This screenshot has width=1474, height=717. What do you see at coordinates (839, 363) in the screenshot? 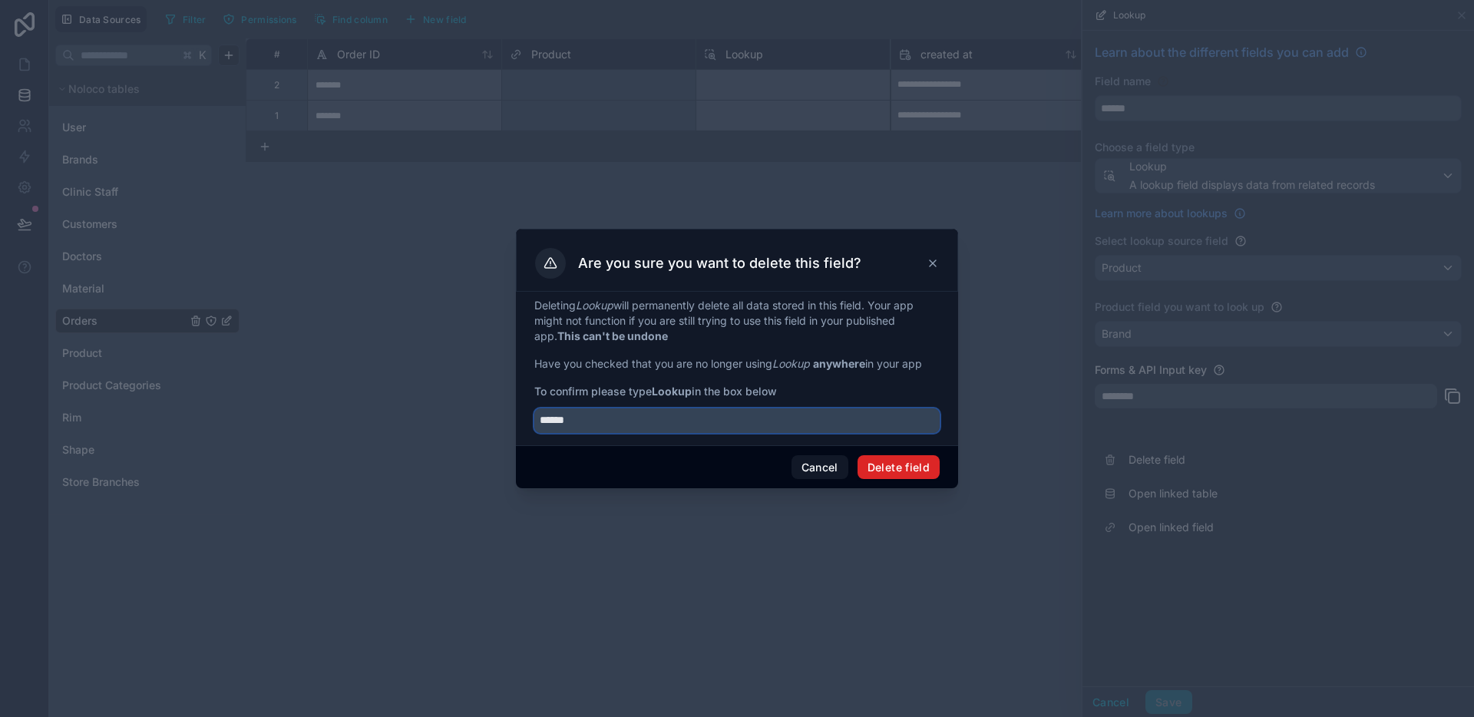
I see `strong: anywhere` at bounding box center [839, 363].